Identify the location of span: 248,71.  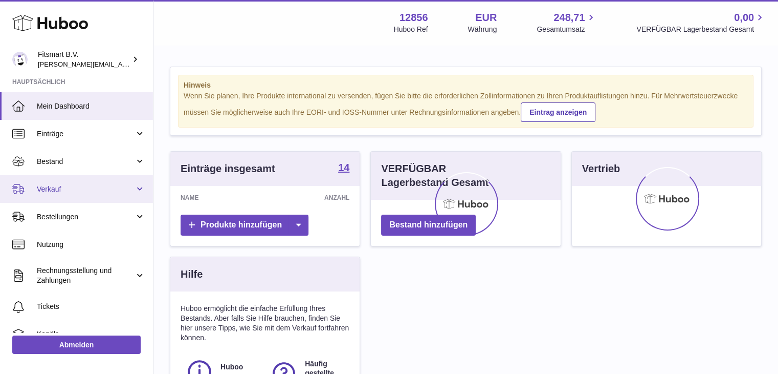
(569, 17).